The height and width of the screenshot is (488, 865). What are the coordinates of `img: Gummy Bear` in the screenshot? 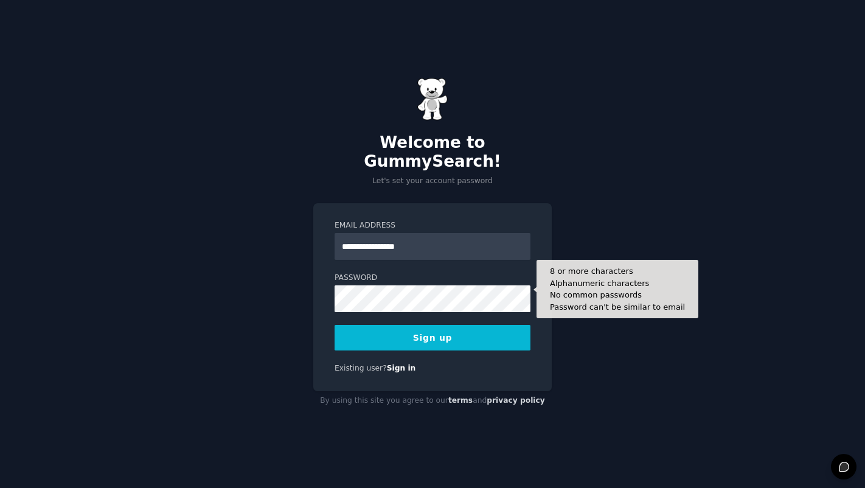 It's located at (433, 99).